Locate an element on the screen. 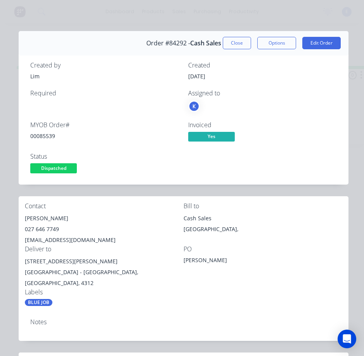  div: Open Intercom Messenger is located at coordinates (347, 339).